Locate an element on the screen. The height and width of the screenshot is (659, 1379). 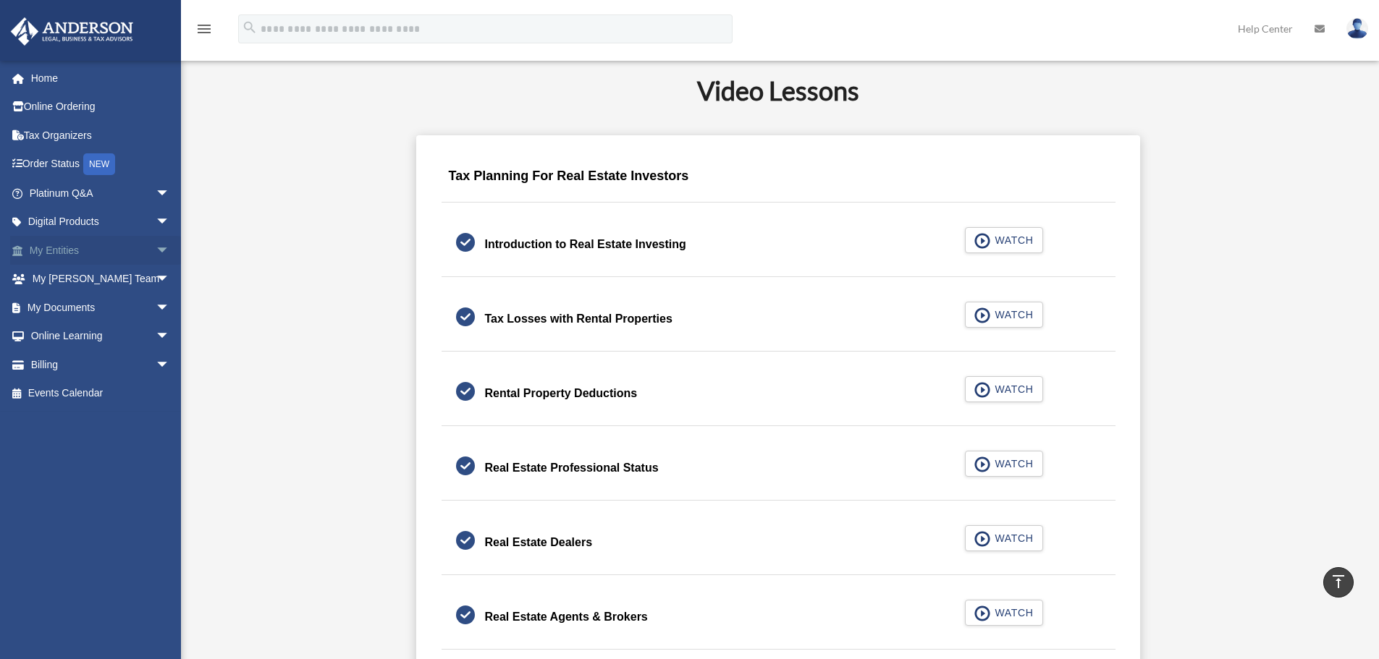
a: My Entitiesarrow_drop_down is located at coordinates (101, 250).